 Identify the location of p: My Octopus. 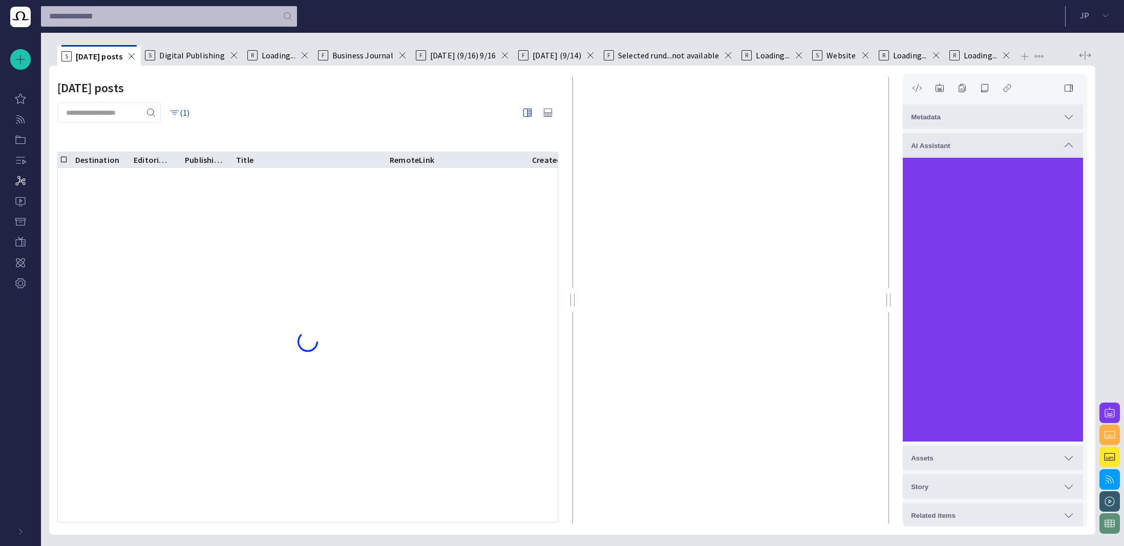
(20, 98).